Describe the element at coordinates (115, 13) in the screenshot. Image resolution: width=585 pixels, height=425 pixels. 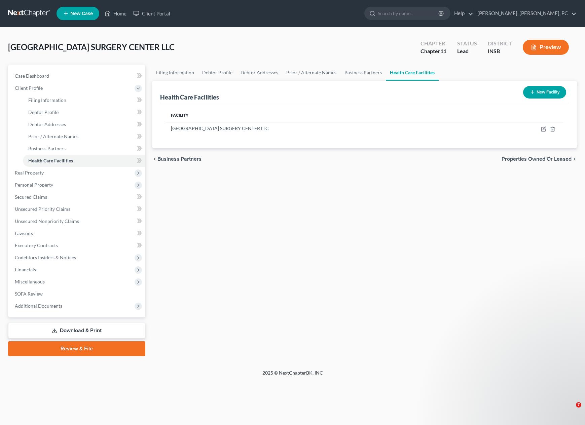
I see `a: Home` at that location.